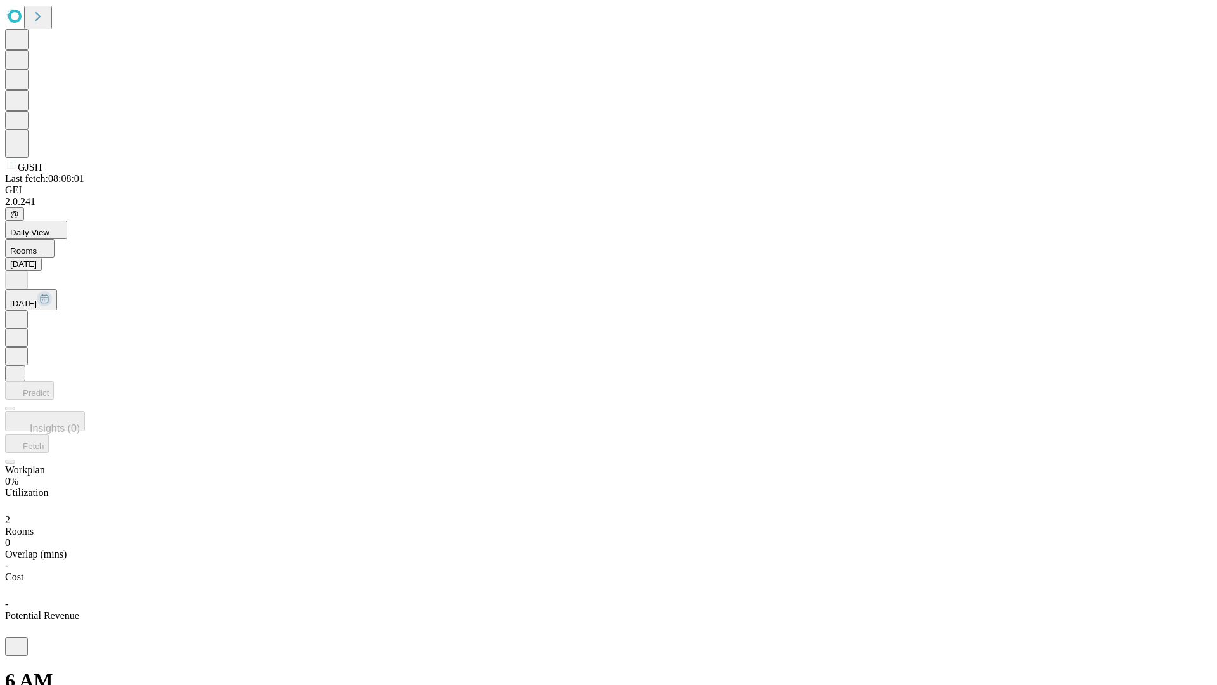  Describe the element at coordinates (44, 178) in the screenshot. I see `span: Last fetch: 08:08:01` at that location.